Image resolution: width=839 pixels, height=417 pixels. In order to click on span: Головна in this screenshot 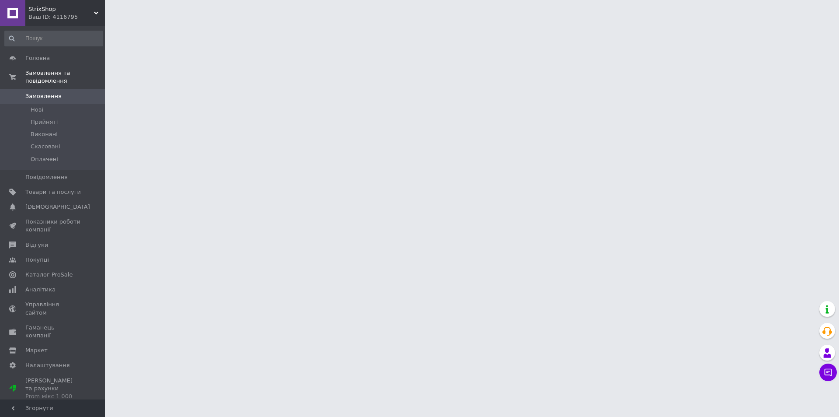, I will do `click(38, 58)`.